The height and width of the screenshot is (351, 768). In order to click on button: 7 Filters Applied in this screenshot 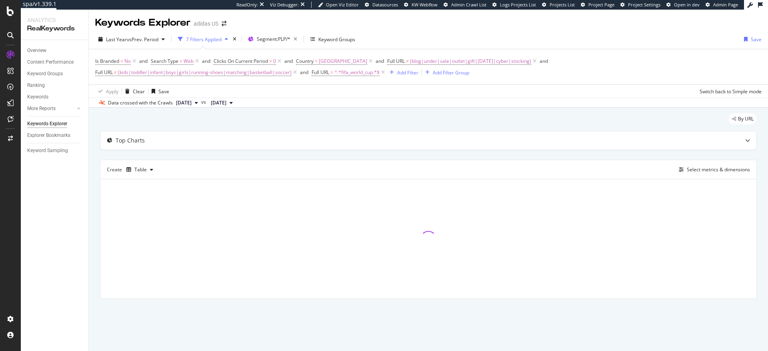, I will do `click(203, 39)`.